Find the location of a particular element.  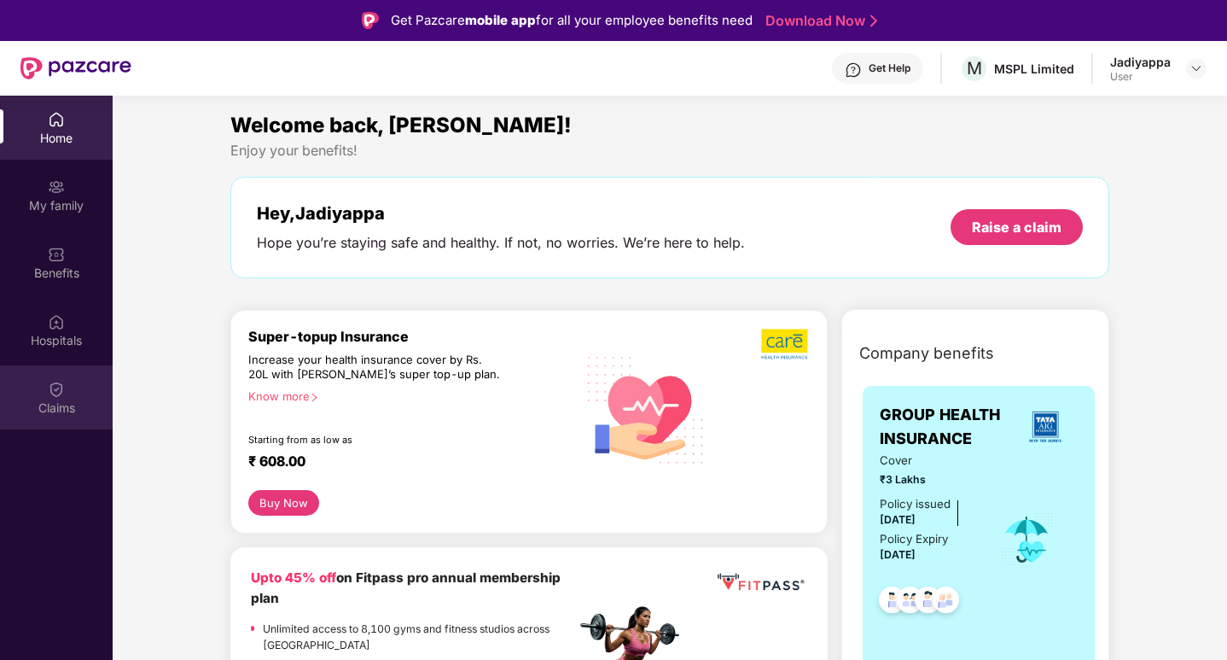

div: Enjoy your benefits! is located at coordinates (670, 150).